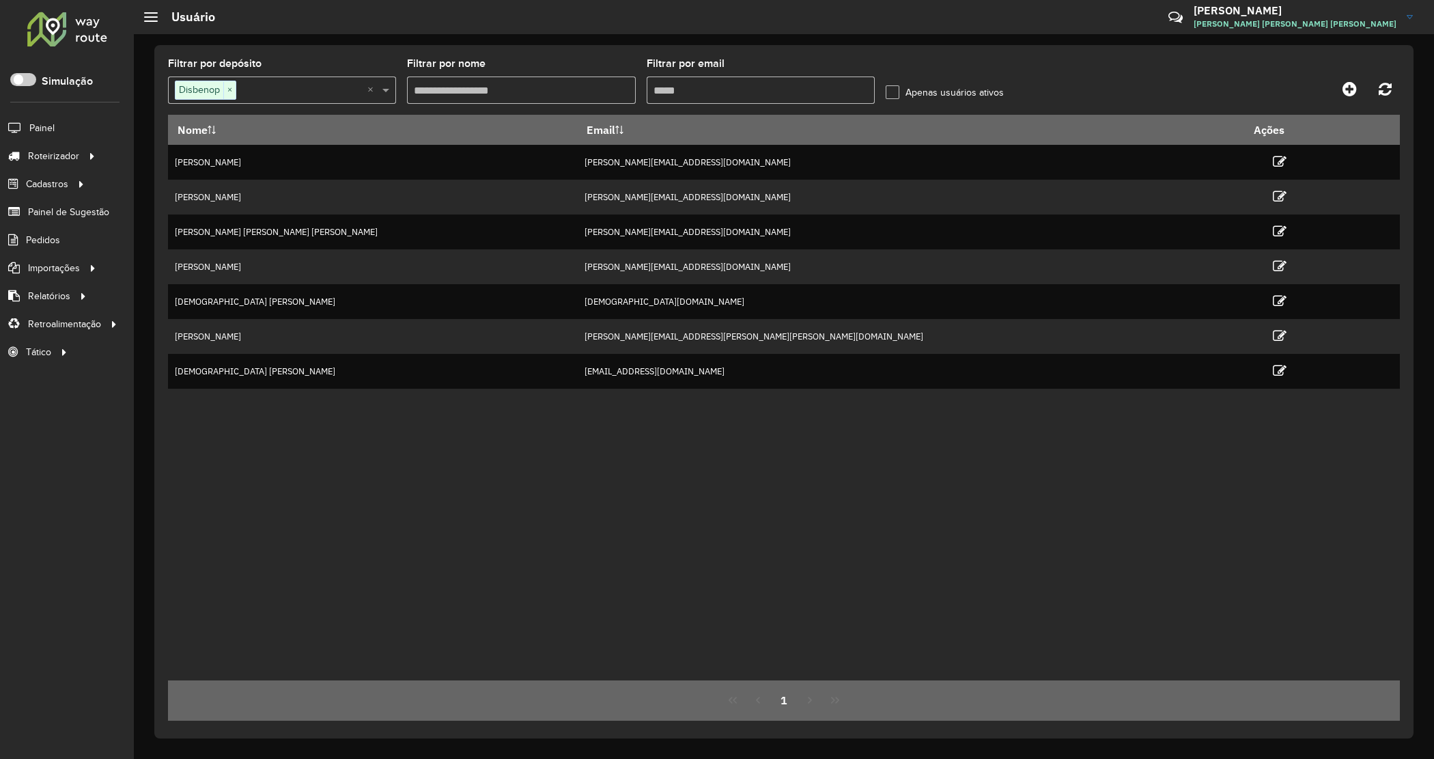  Describe the element at coordinates (911, 130) in the screenshot. I see `th: Email` at that location.